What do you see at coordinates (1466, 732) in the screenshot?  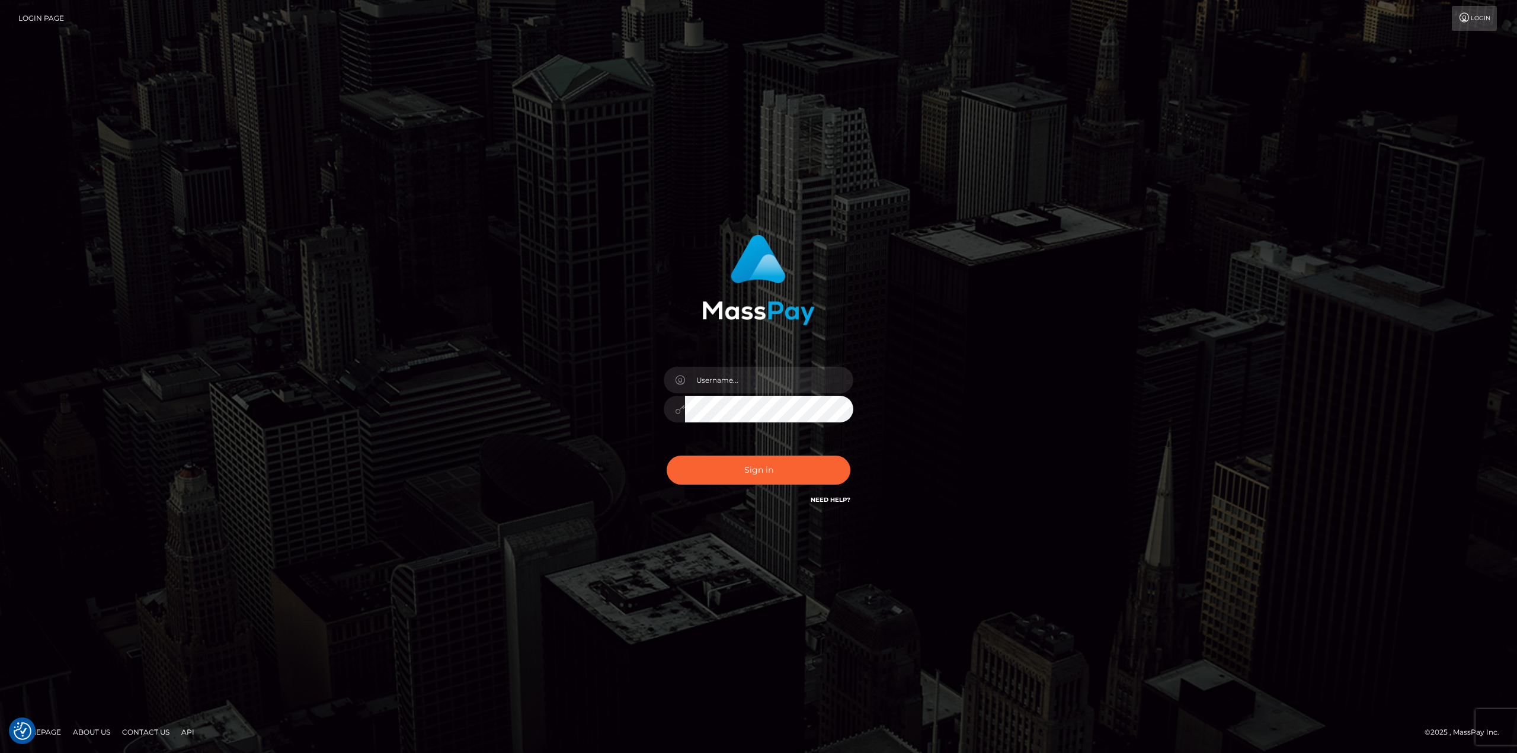 I see `div: © 2025 , MassPay Inc.` at bounding box center [1466, 732].